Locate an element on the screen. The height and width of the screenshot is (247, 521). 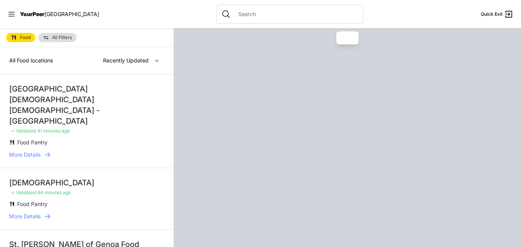
span: 41 minutes ago is located at coordinates (53, 131).